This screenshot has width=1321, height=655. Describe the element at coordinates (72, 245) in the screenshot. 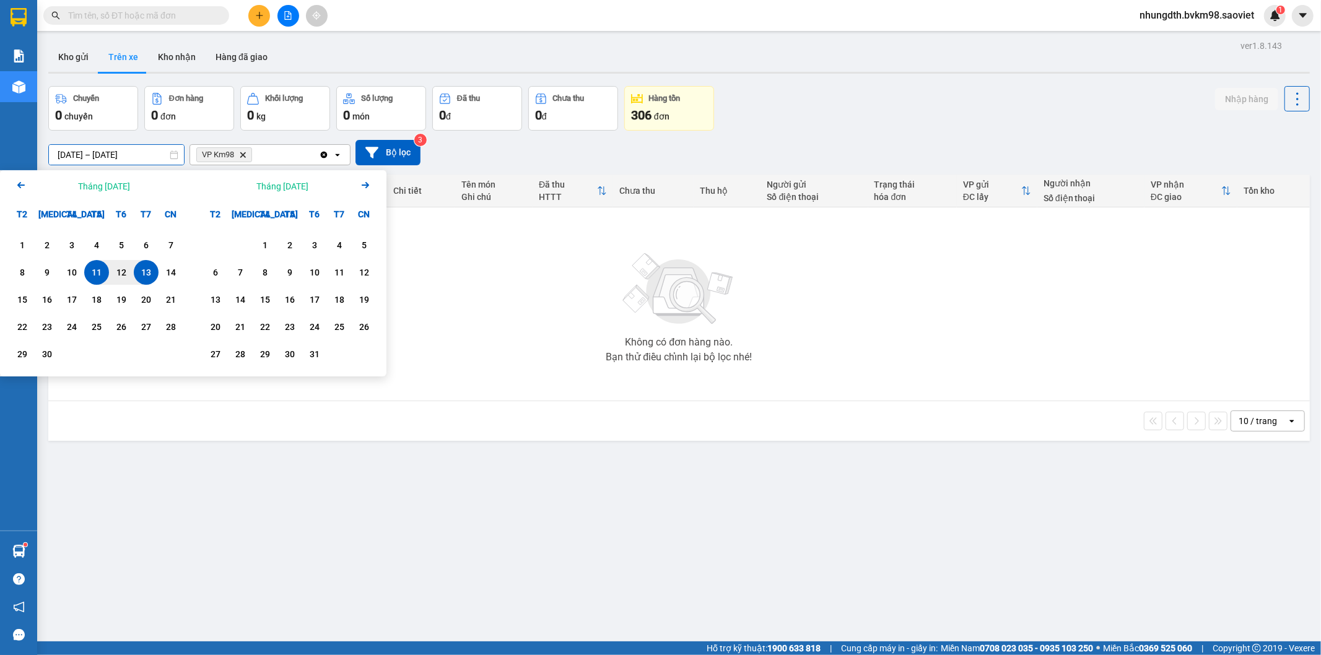

I see `div: 3` at that location.